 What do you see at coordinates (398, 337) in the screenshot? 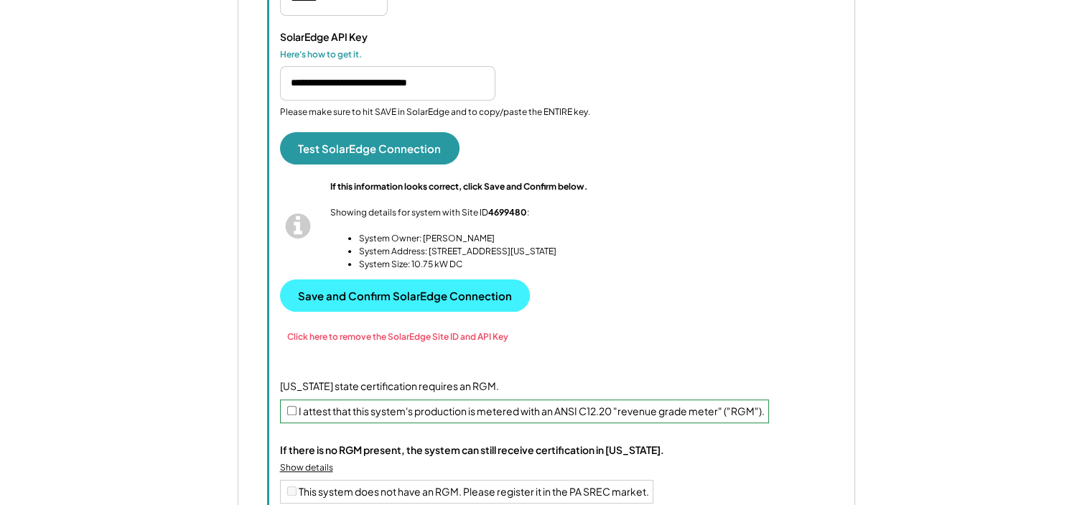
I see `div: Click here to remove the SolarEdge Site ID and API Key` at bounding box center [398, 337].